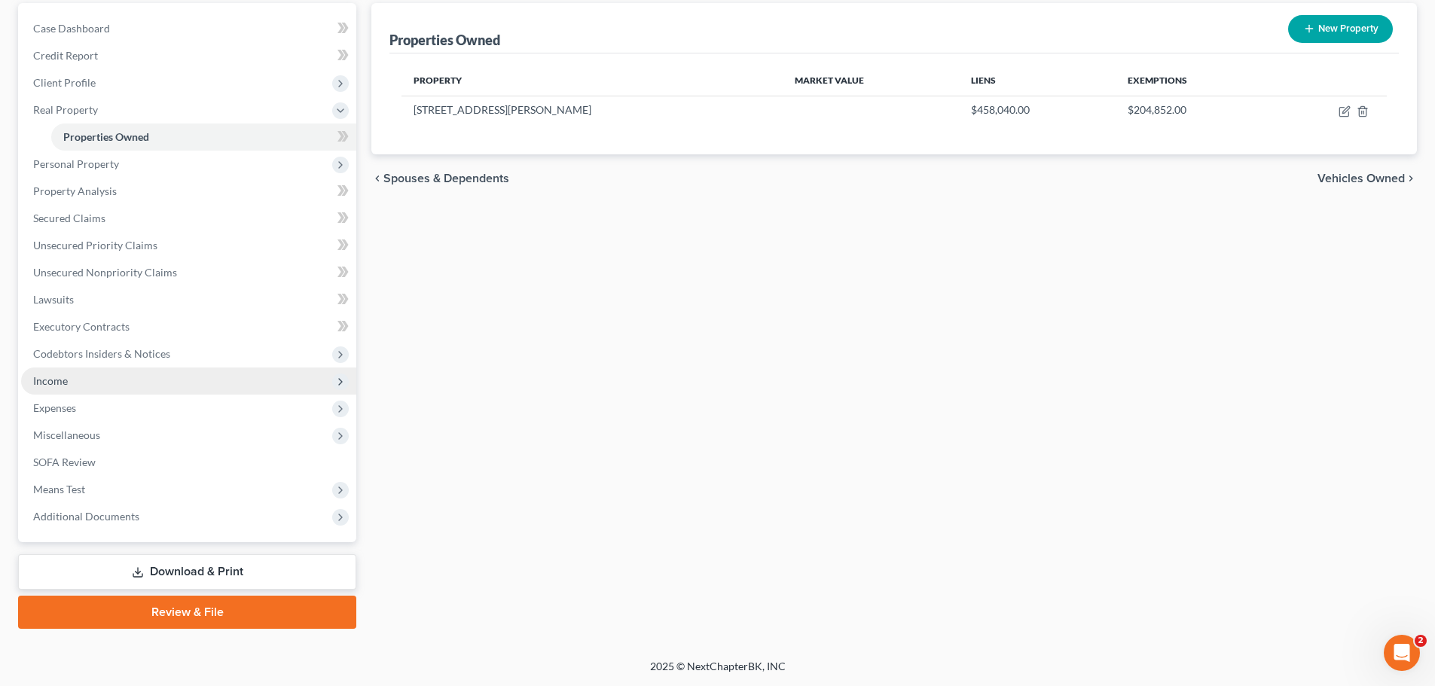 The image size is (1435, 686). I want to click on a: Case Dashboard, so click(188, 29).